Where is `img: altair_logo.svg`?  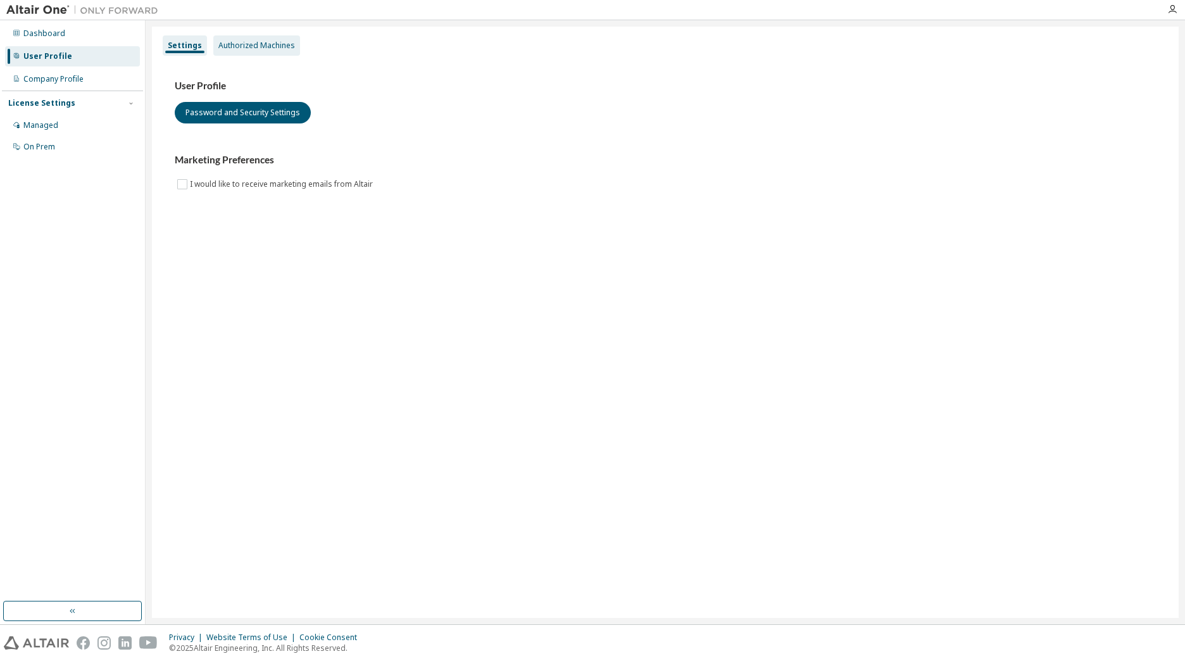 img: altair_logo.svg is located at coordinates (36, 642).